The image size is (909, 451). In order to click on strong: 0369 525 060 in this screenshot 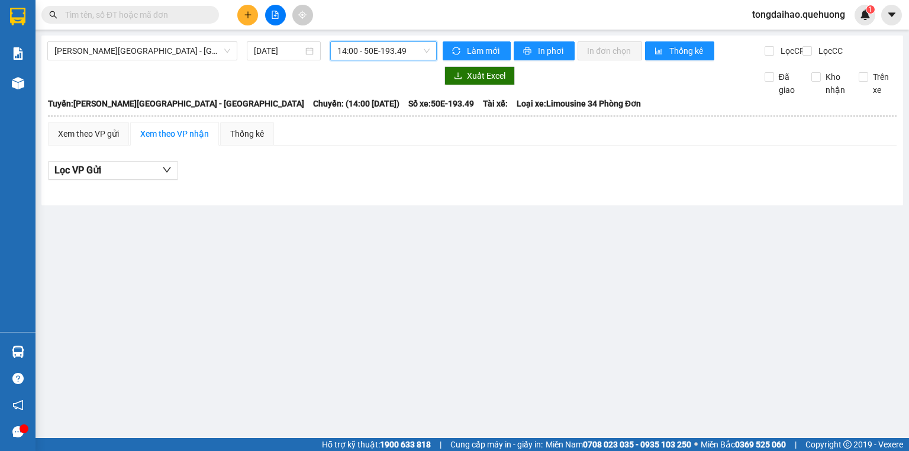, I will do `click(761, 445)`.